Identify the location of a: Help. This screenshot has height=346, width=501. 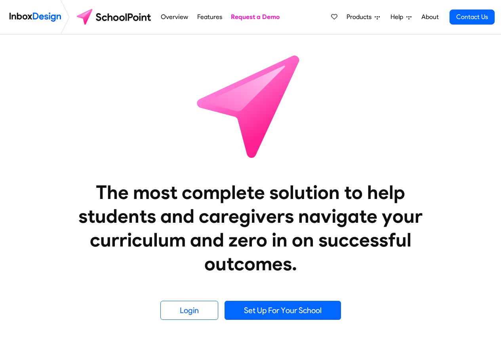
(401, 17).